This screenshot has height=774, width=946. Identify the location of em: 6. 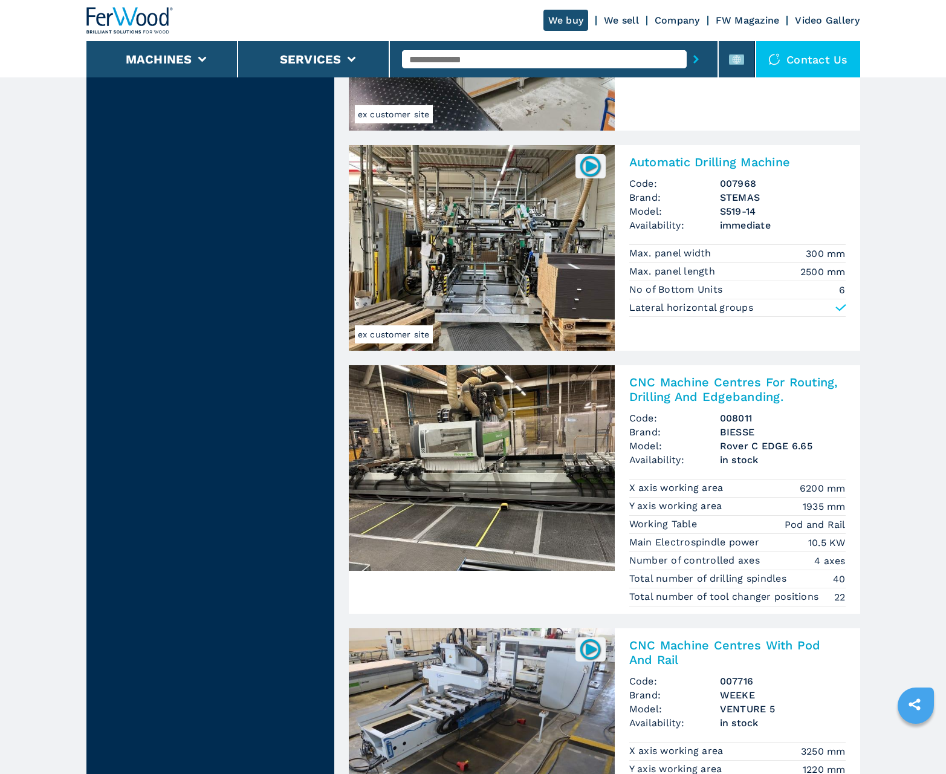
(842, 290).